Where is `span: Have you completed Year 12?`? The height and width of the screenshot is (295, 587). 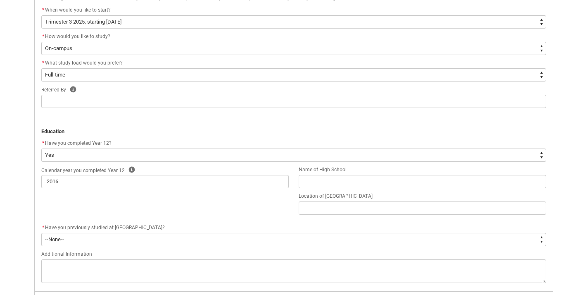 span: Have you completed Year 12? is located at coordinates (78, 143).